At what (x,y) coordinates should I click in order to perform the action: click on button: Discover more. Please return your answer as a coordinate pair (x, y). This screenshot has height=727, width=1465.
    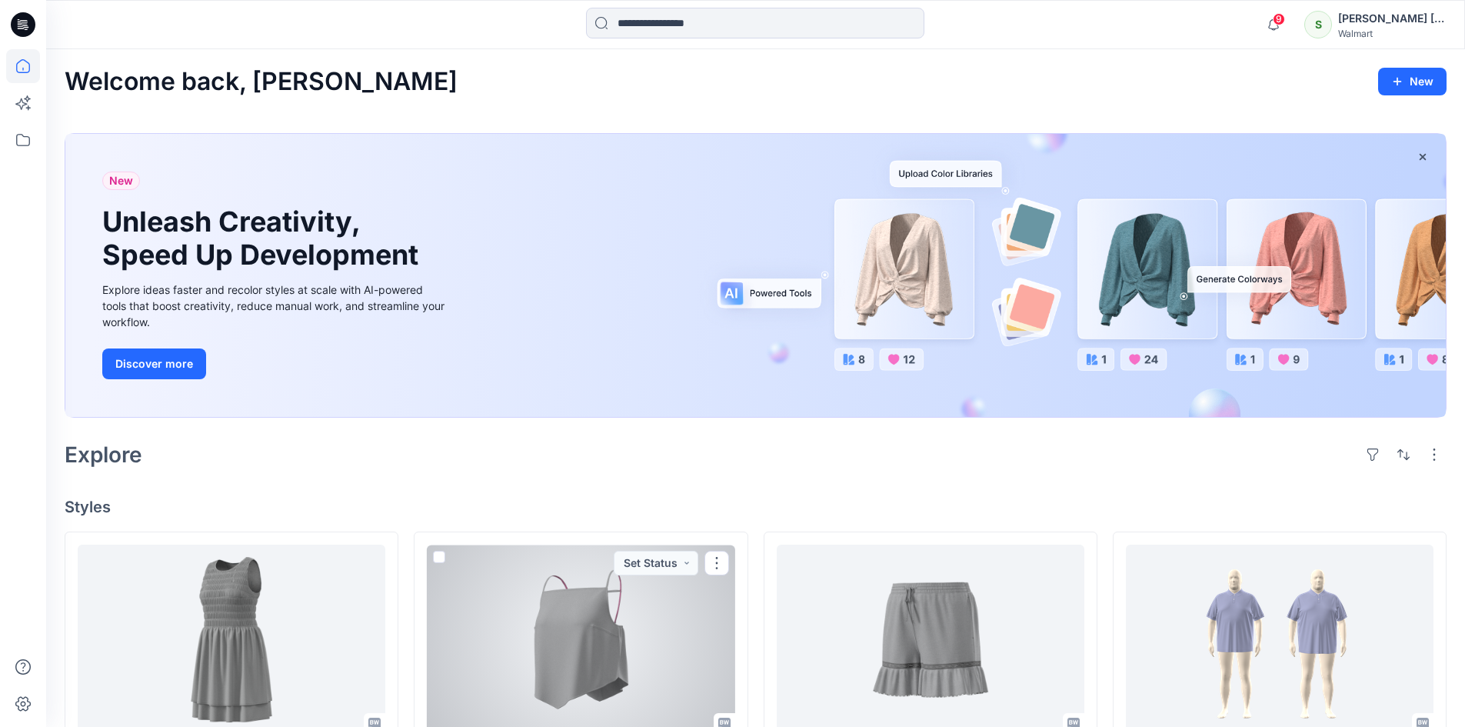
    Looking at the image, I should click on (154, 364).